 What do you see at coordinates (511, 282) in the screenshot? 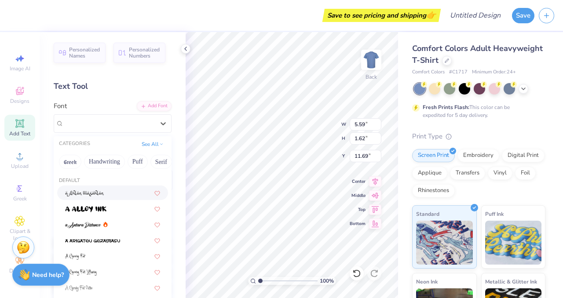
I see `span: Metallic & Glitter Ink` at bounding box center [511, 282].